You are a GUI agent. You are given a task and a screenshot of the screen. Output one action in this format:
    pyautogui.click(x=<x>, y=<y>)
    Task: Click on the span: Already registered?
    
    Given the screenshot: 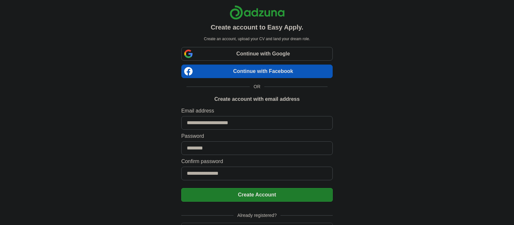 What is the action you would take?
    pyautogui.click(x=257, y=215)
    